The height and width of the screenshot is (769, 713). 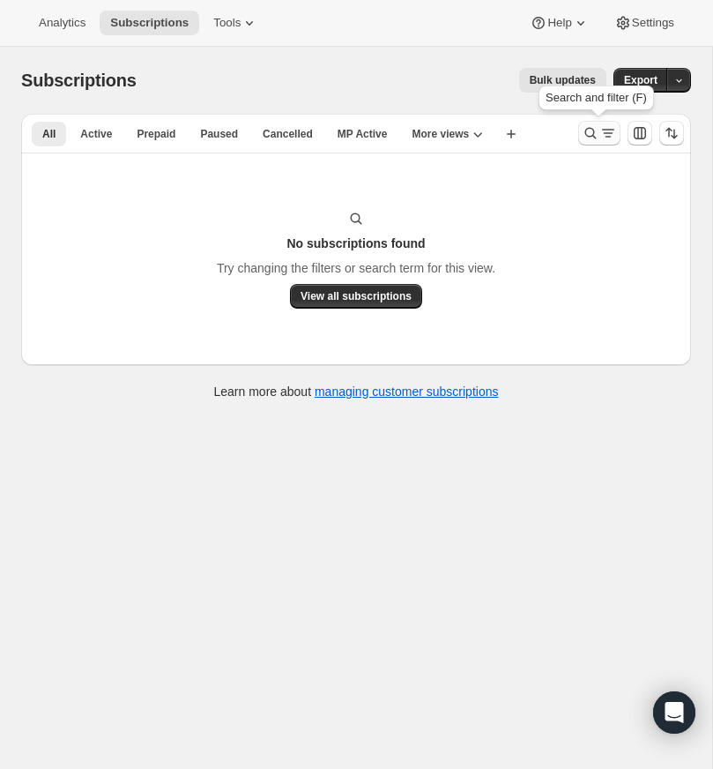 What do you see at coordinates (356, 296) in the screenshot?
I see `span: View all subscriptions` at bounding box center [356, 296].